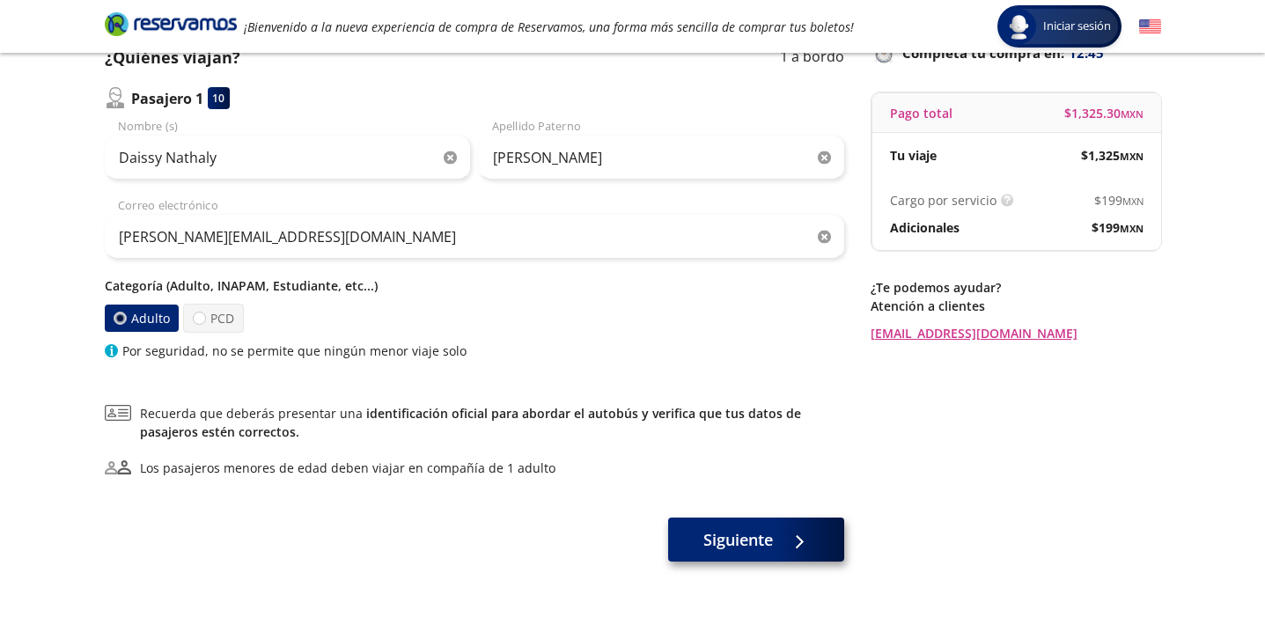  Describe the element at coordinates (475, 285) in the screenshot. I see `p: Categoría (Adulto, INAPAM, Estudiante, etc...)` at that location.